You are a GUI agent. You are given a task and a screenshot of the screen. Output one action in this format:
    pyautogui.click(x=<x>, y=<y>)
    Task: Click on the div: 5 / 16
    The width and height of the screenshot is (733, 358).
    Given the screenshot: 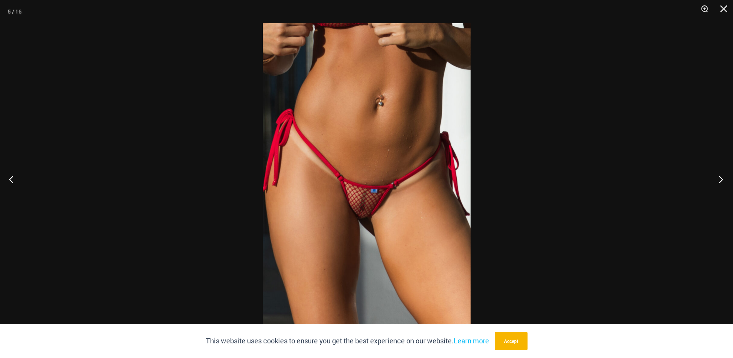 What is the action you would take?
    pyautogui.click(x=15, y=12)
    